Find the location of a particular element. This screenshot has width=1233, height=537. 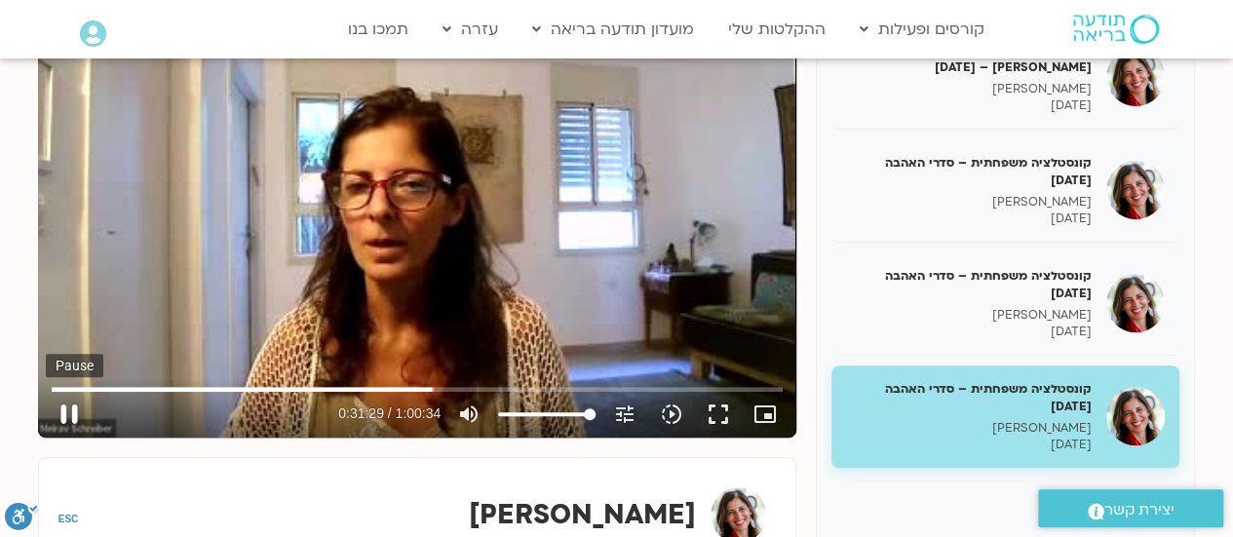

img: קונסטלציה משפחתית – סדרי האהבה 15.7.25 is located at coordinates (1135, 416).